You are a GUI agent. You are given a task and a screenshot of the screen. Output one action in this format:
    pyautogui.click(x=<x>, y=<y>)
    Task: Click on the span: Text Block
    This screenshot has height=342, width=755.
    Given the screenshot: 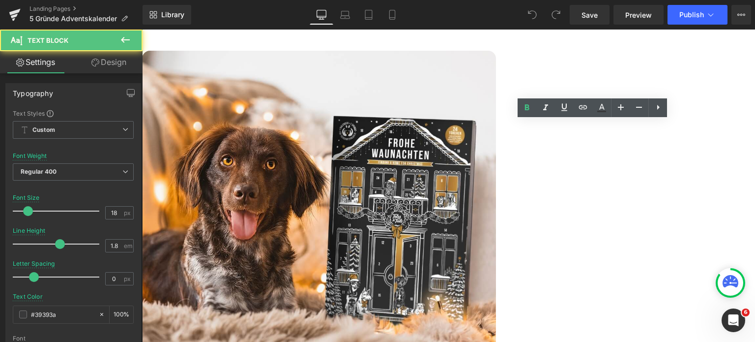 What is the action you would take?
    pyautogui.click(x=48, y=40)
    